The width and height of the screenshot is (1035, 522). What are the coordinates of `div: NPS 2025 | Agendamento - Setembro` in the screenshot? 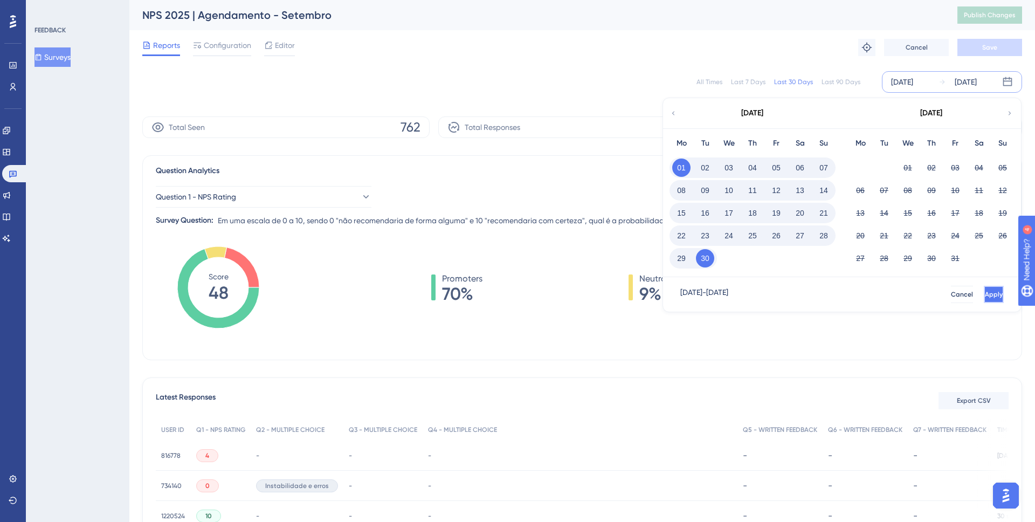 It's located at (536, 15).